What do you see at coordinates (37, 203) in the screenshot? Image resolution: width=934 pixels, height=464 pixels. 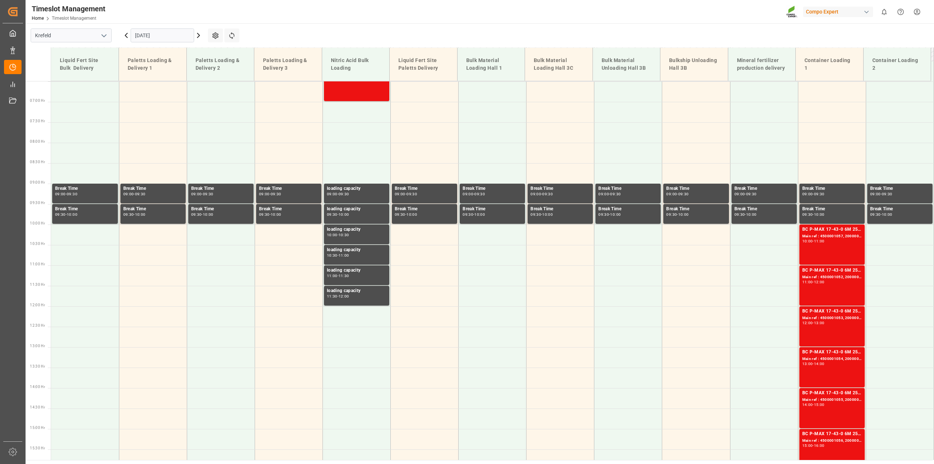 I see `span: 09:30 Hr` at bounding box center [37, 203].